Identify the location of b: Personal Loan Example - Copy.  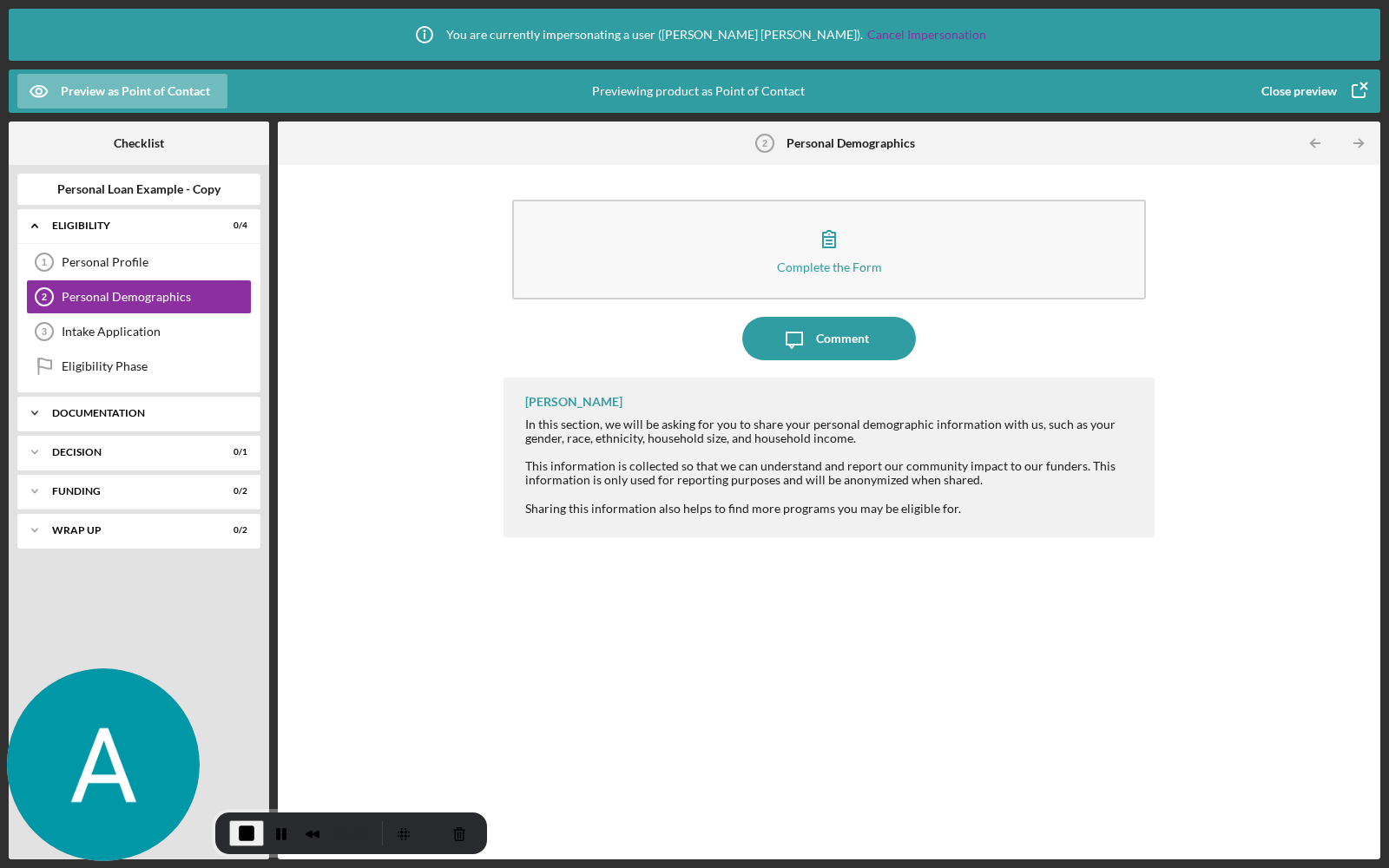
(139, 189).